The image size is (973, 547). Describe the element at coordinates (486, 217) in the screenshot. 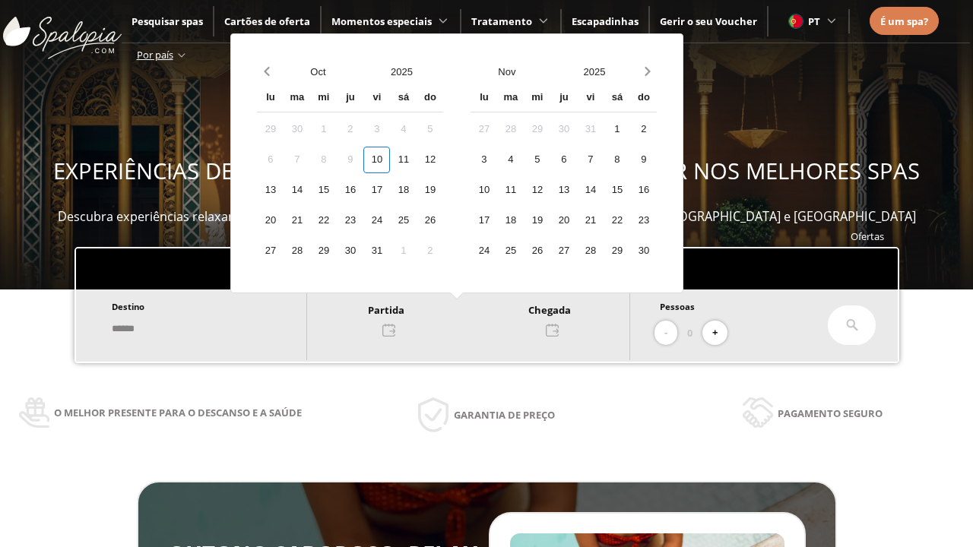

I see `span: Descubra experiências relaxantes, desfrute e ofereça momentos de bem-estar em mais de 400 spas em...` at that location.